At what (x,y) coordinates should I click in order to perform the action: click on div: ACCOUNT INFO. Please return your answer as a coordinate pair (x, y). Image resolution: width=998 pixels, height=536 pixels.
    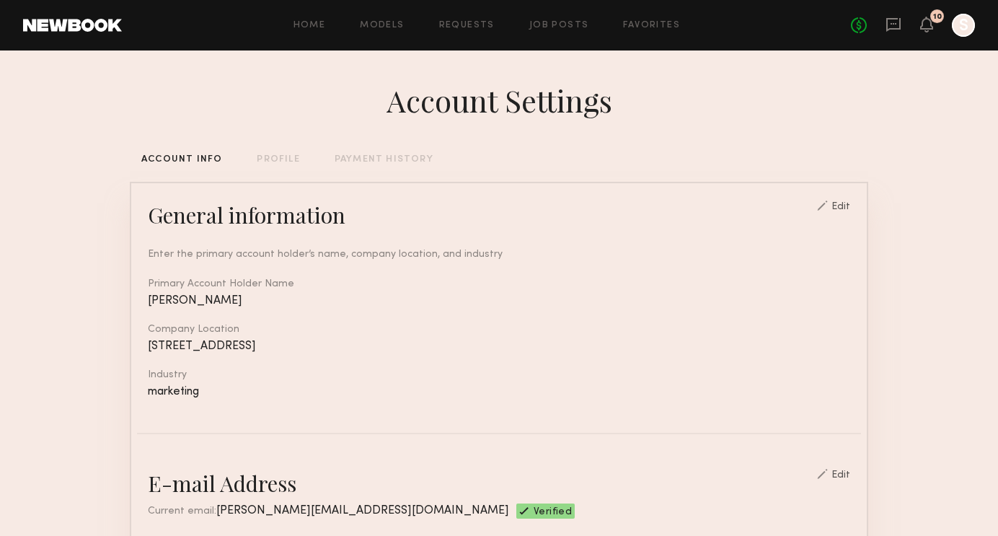
    Looking at the image, I should click on (182, 159).